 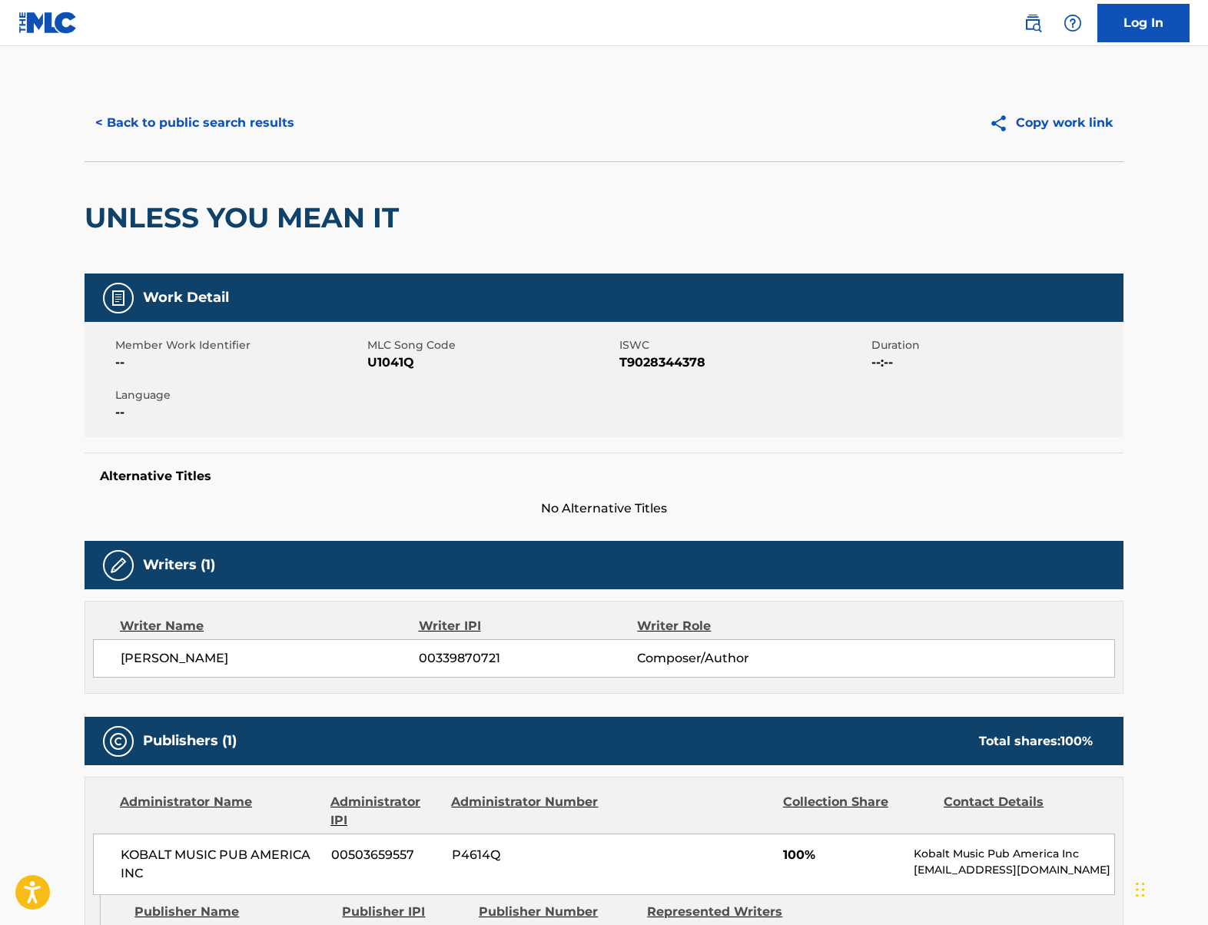 I want to click on span: Language, so click(x=239, y=395).